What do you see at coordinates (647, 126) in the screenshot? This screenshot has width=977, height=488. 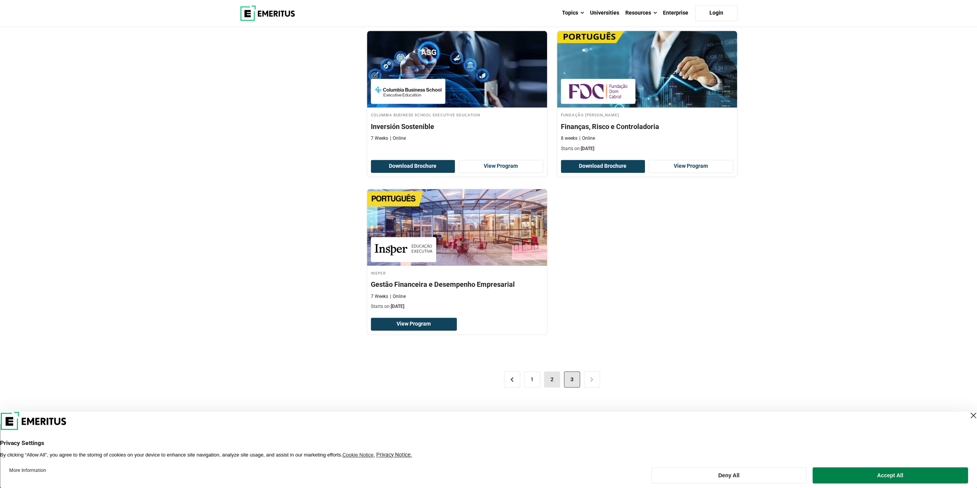 I see `h4: Finanças, Risco e Controladoria` at bounding box center [647, 126].